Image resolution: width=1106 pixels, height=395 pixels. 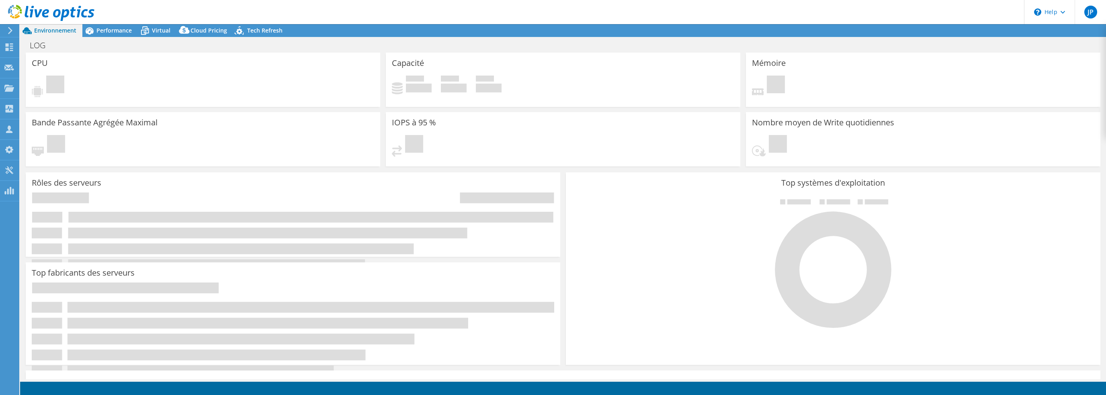 I want to click on h3: Bande Passante Agrégée Maximal, so click(x=94, y=123).